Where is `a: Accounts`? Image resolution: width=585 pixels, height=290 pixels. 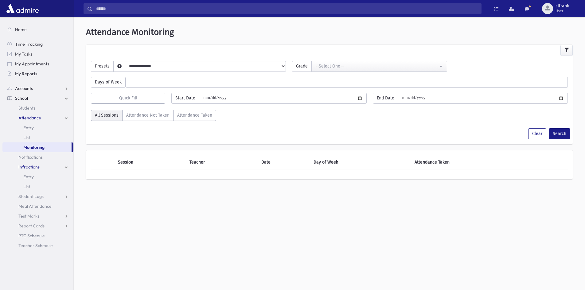 a: Accounts is located at coordinates (38, 88).